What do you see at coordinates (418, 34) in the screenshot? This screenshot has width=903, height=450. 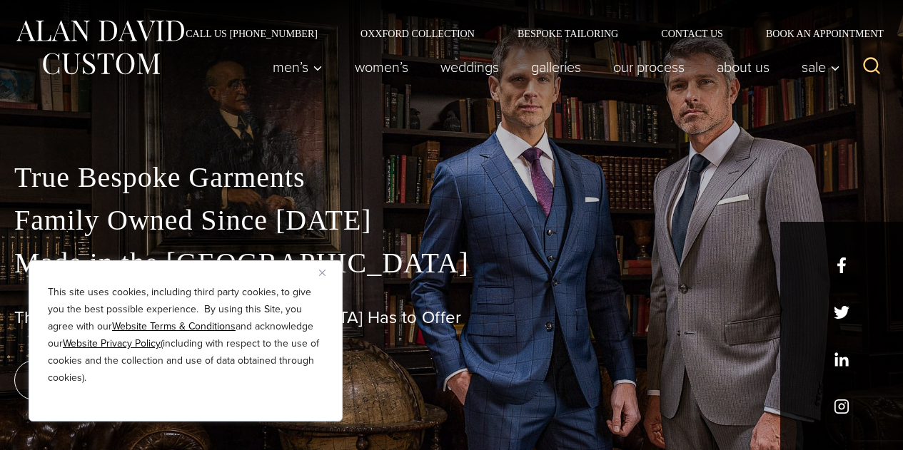 I see `a: Oxxford Collection` at bounding box center [418, 34].